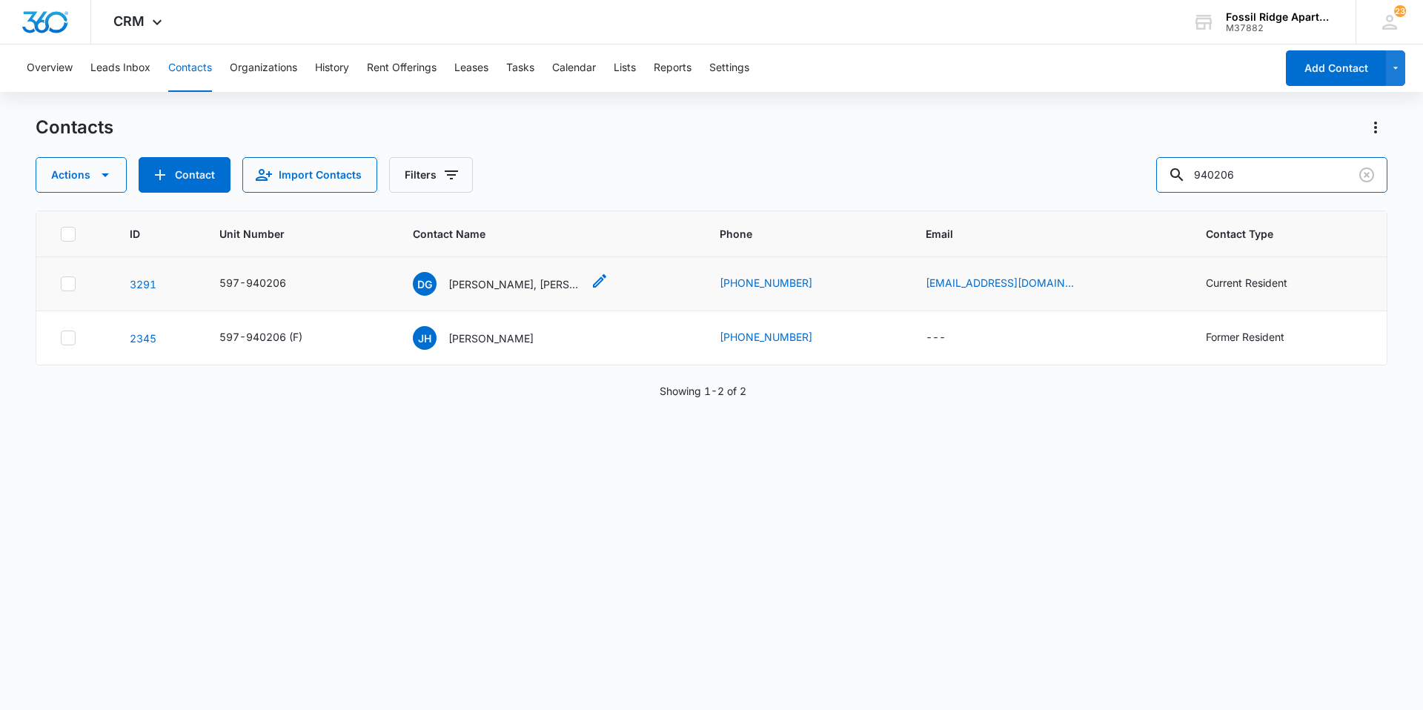 The image size is (1423, 710). What do you see at coordinates (146, 233) in the screenshot?
I see `span: ID` at bounding box center [146, 233].